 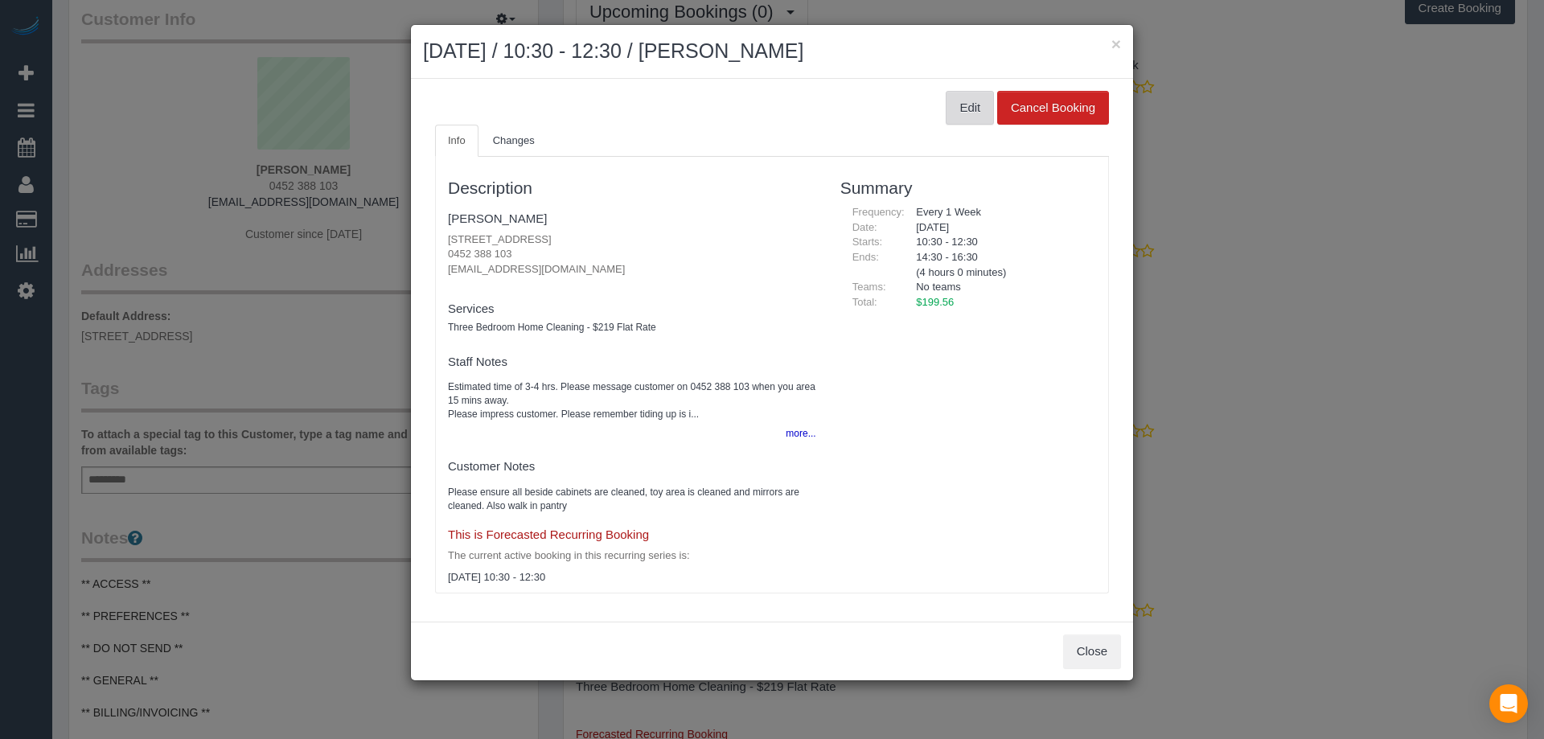 I want to click on button: more..., so click(x=795, y=433).